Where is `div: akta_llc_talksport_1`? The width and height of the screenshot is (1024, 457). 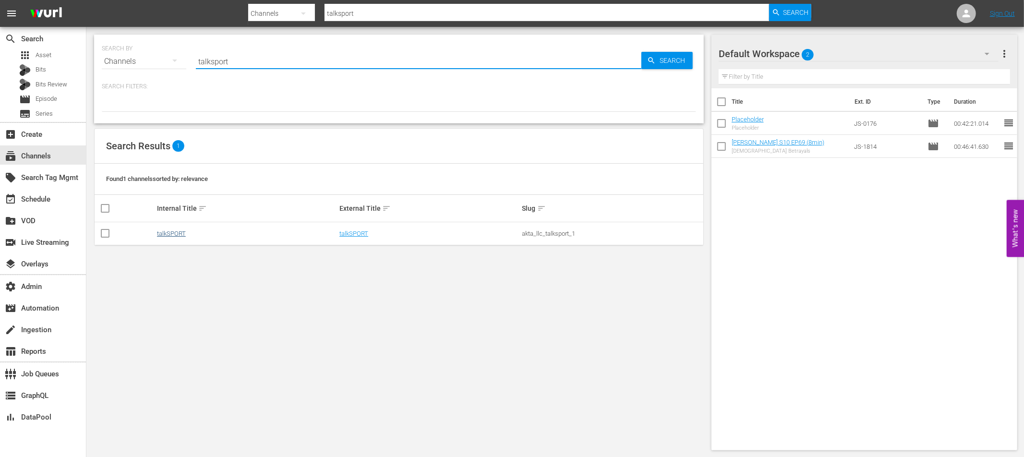
div: akta_llc_talksport_1 is located at coordinates (612, 233).